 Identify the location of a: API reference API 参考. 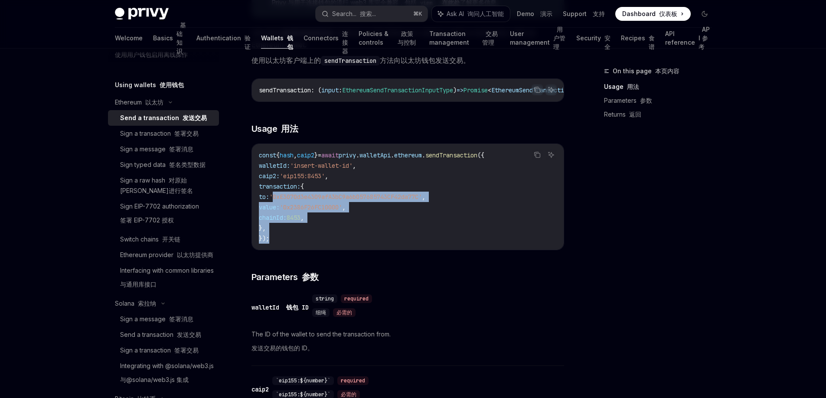
(688, 38).